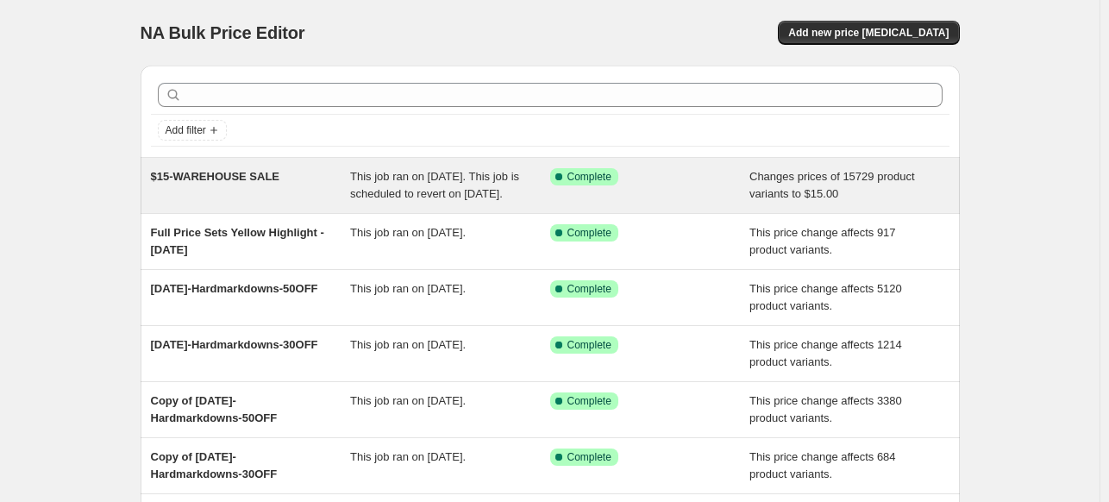 This screenshot has height=502, width=1109. I want to click on span: This price change affects 1214 product variants., so click(825, 353).